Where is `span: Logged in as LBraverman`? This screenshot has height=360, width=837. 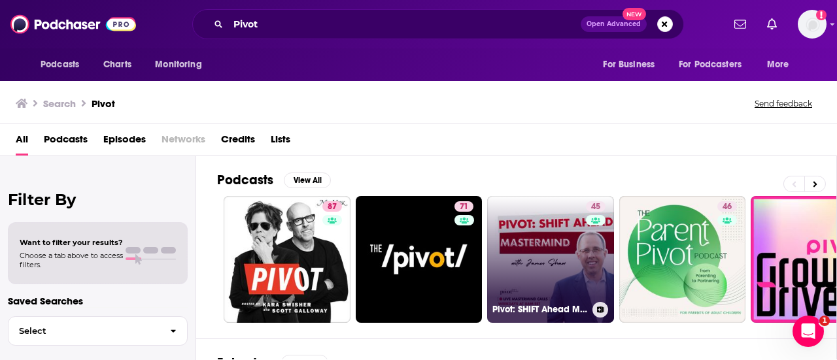
span: Logged in as LBraverman is located at coordinates (812, 24).